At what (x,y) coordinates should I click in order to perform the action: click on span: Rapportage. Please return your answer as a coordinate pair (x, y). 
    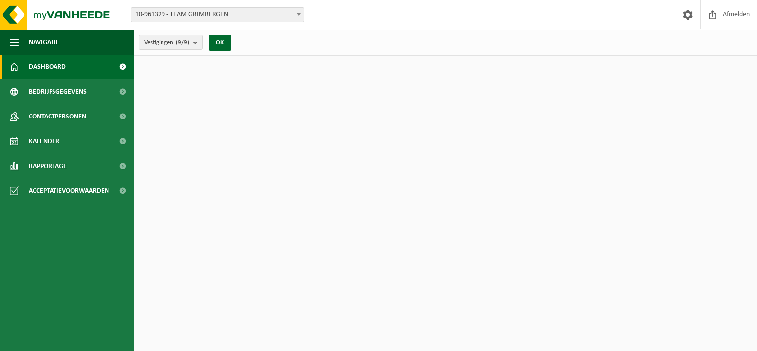
    Looking at the image, I should click on (48, 166).